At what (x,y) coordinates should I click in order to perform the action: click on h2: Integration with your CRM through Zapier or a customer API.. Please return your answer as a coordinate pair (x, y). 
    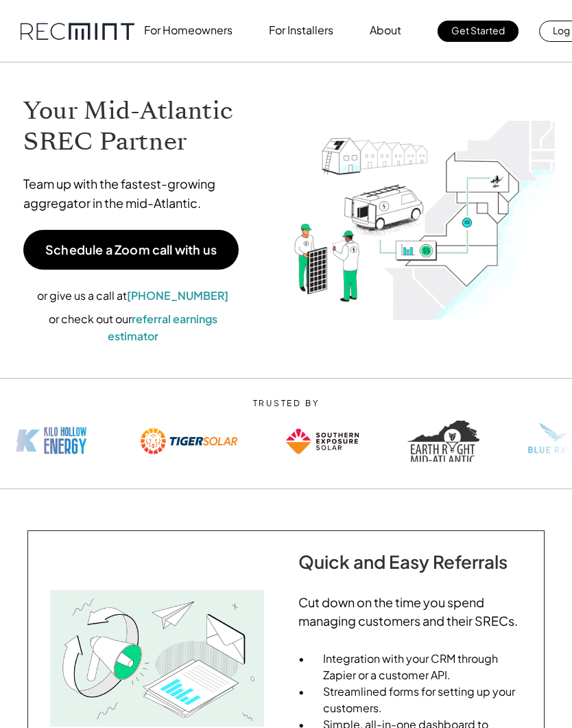
    Looking at the image, I should click on (423, 667).